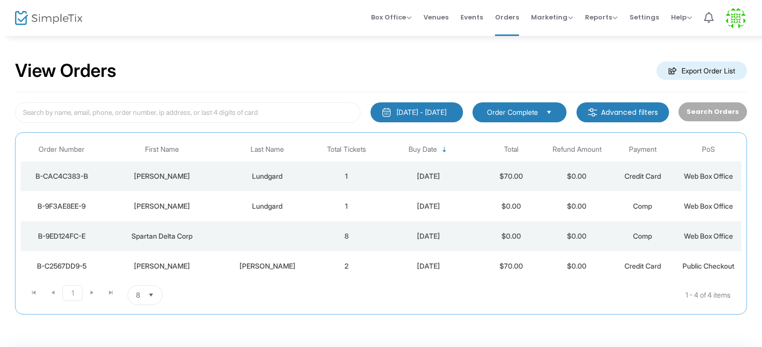  I want to click on span: Page 1, so click(72, 293).